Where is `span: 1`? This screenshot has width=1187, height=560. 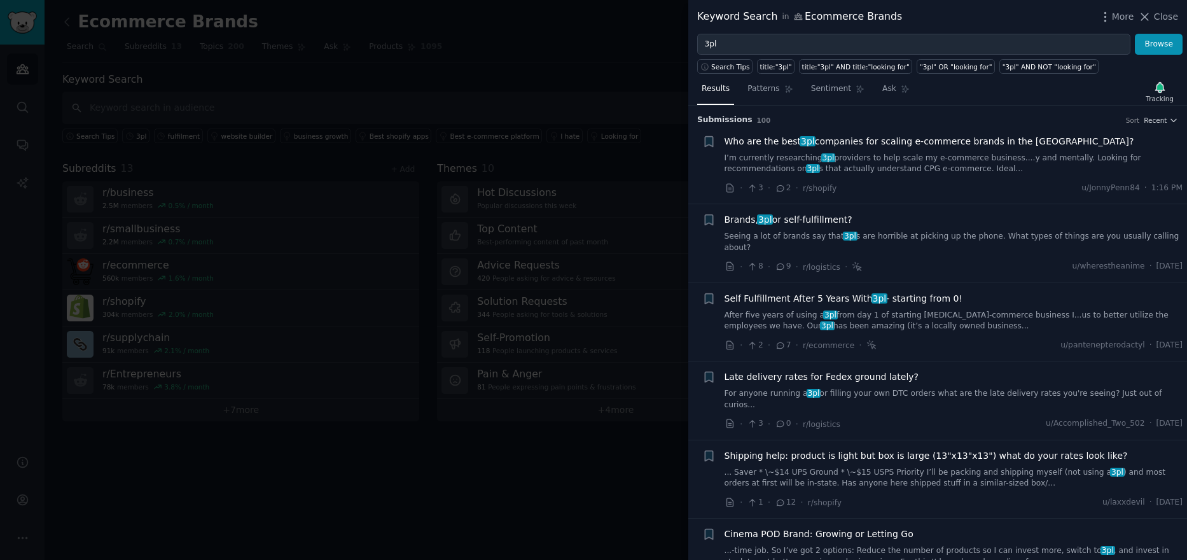
span: 1 is located at coordinates (754, 502).